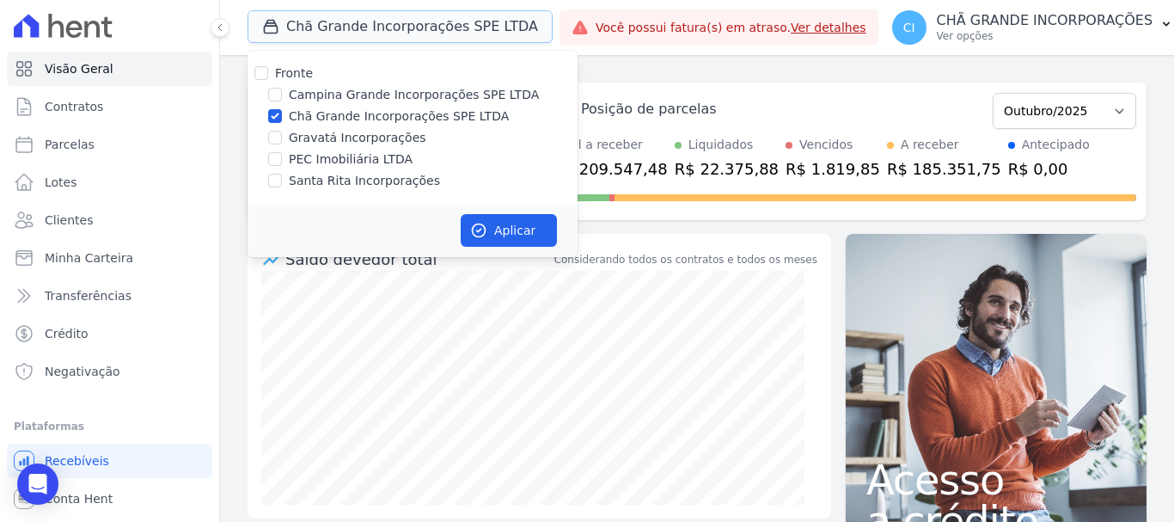 This screenshot has width=1174, height=522. Describe the element at coordinates (61, 182) in the screenshot. I see `span: Lotes` at that location.